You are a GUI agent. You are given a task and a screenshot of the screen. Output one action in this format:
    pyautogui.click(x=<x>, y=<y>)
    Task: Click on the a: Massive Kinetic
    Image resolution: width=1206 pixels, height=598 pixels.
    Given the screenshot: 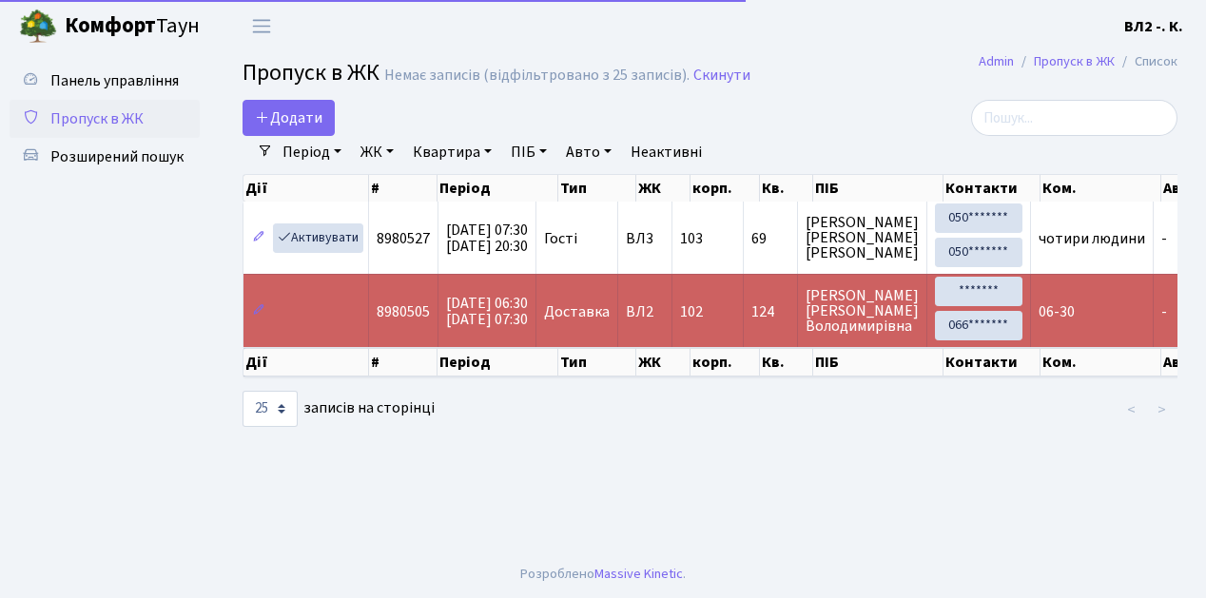 What is the action you would take?
    pyautogui.click(x=638, y=573)
    